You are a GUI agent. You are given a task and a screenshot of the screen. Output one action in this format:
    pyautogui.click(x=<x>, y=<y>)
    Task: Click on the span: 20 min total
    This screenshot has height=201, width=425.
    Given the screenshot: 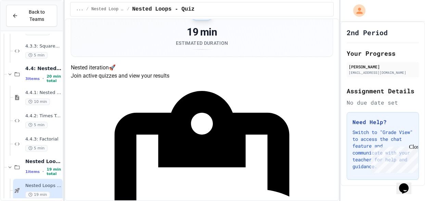 What is the action you would take?
    pyautogui.click(x=54, y=79)
    